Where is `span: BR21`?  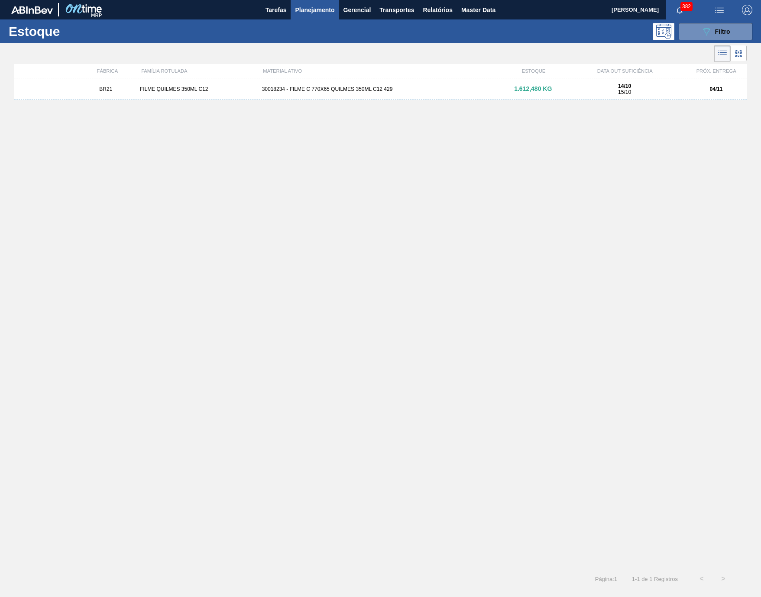 span: BR21 is located at coordinates (106, 89).